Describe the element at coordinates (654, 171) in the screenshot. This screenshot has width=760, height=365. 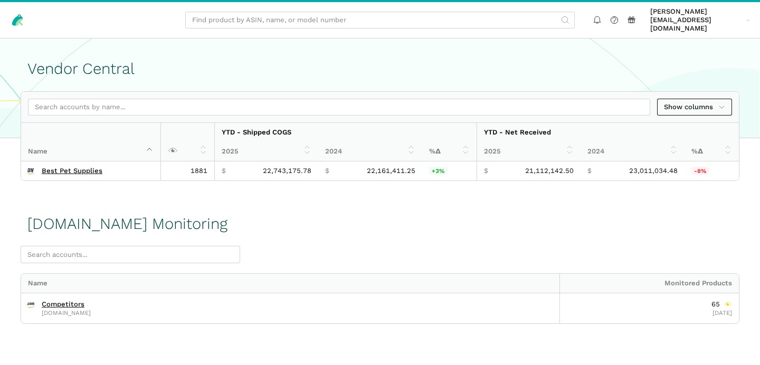
I see `span: 23,011,034.48` at that location.